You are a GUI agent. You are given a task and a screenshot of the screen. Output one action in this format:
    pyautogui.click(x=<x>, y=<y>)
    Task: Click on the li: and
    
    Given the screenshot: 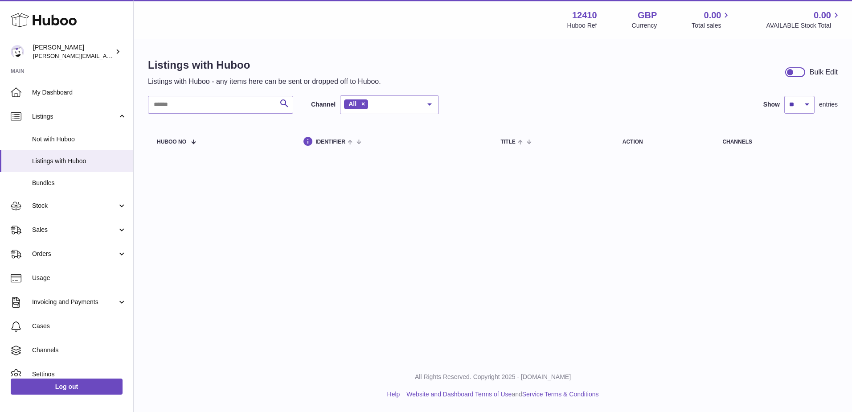 What is the action you would take?
    pyautogui.click(x=501, y=394)
    